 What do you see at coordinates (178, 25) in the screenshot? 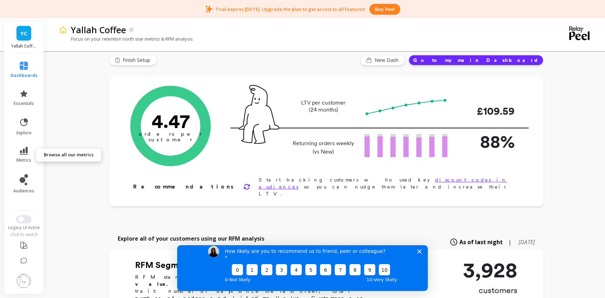
I see `button: 8` at bounding box center [178, 25].